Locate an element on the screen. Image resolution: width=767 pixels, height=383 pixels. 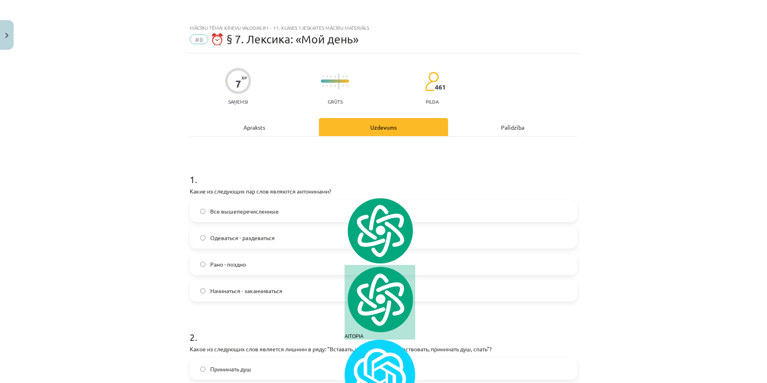
p: pilda is located at coordinates (432, 102).